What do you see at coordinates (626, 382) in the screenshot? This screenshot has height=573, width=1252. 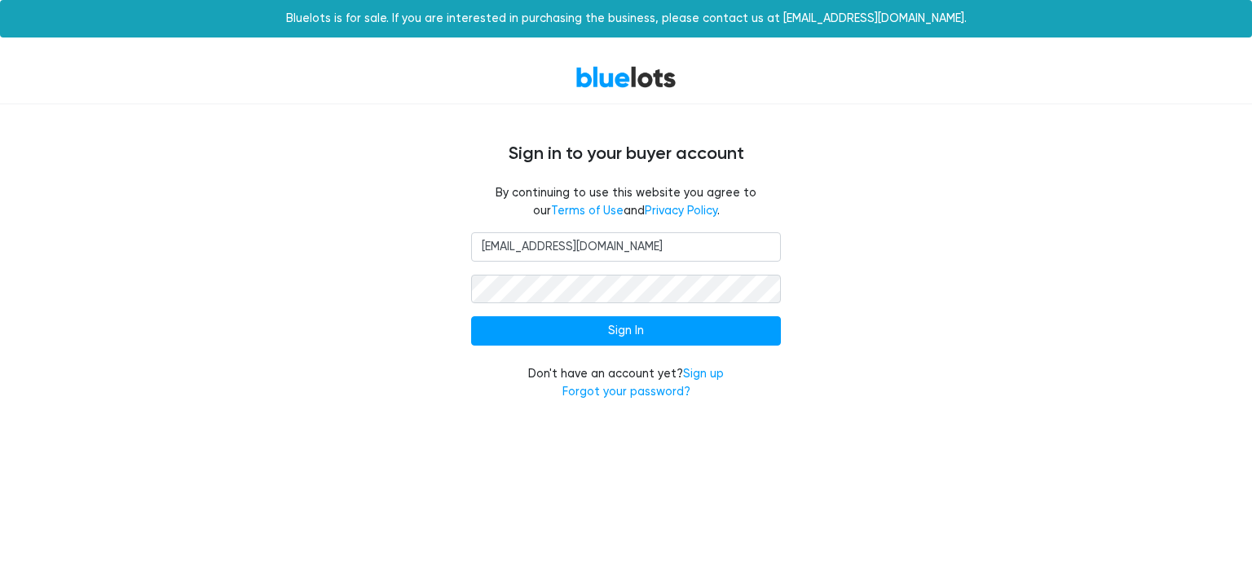 I see `div: Don't have an account yet?` at bounding box center [626, 382].